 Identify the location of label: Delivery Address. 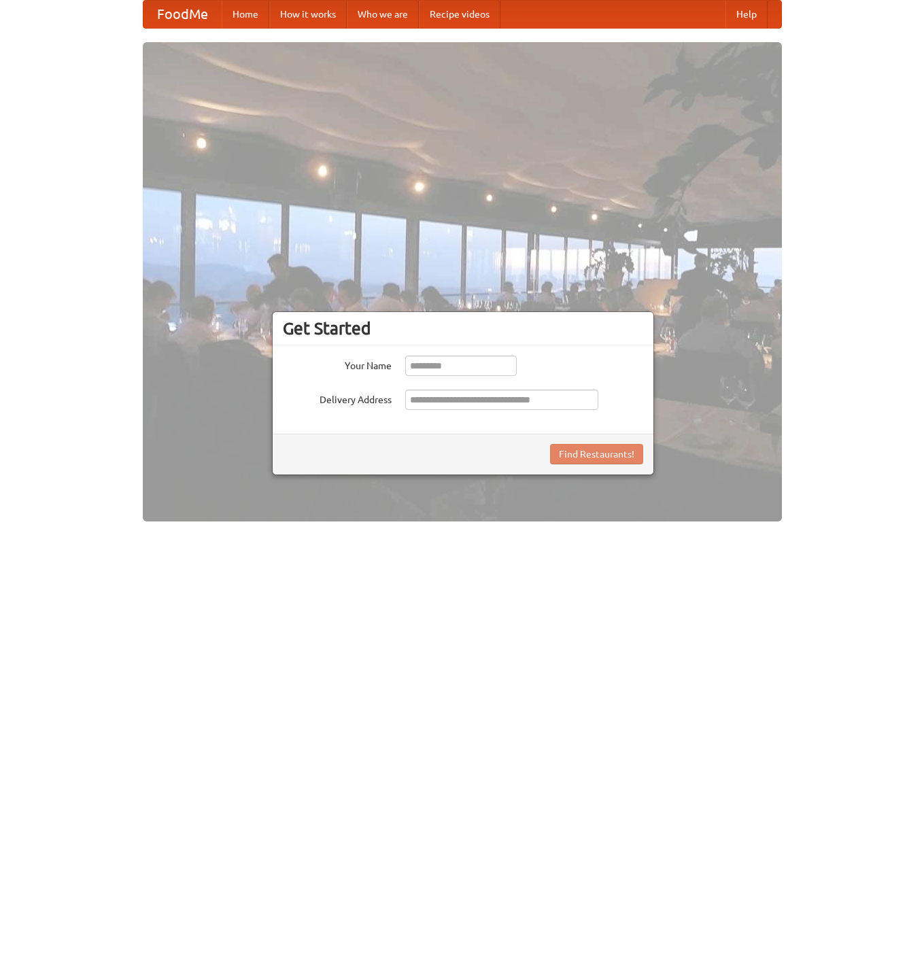
(337, 398).